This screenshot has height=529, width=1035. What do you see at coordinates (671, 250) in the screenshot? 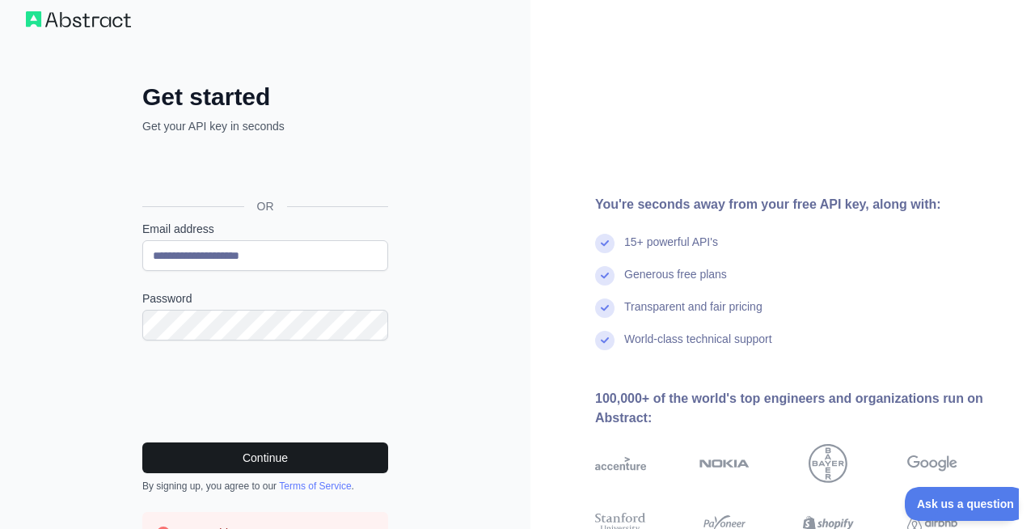
I see `div: 15+ powerful API's` at bounding box center [671, 250].